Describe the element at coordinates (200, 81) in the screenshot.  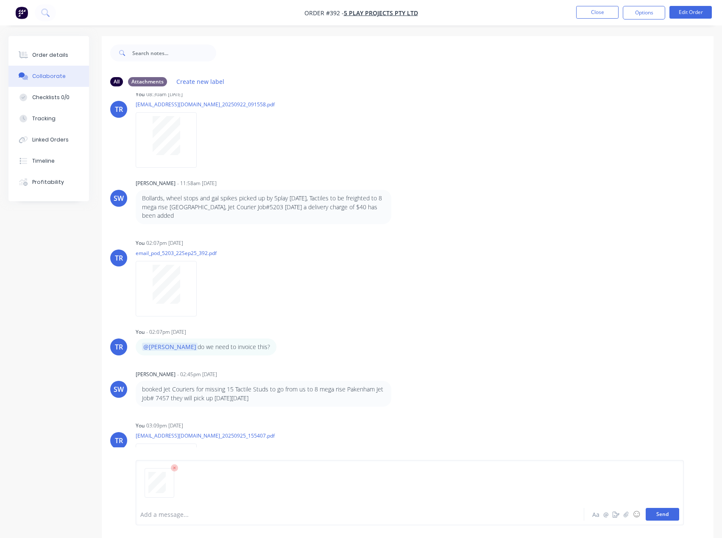
I see `button: Create new label` at that location.